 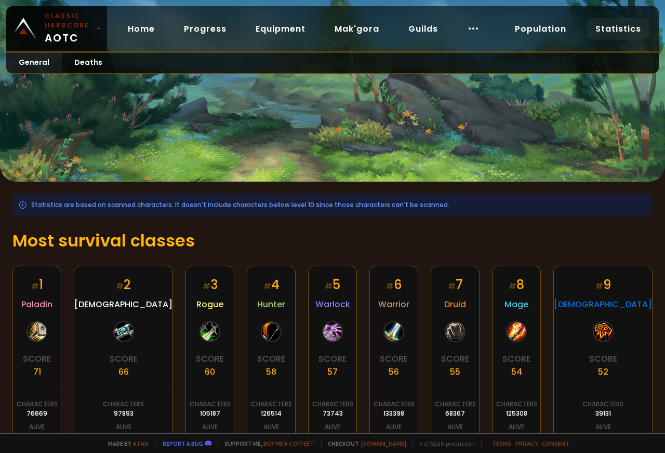 I want to click on span: 28696, so click(x=610, y=436).